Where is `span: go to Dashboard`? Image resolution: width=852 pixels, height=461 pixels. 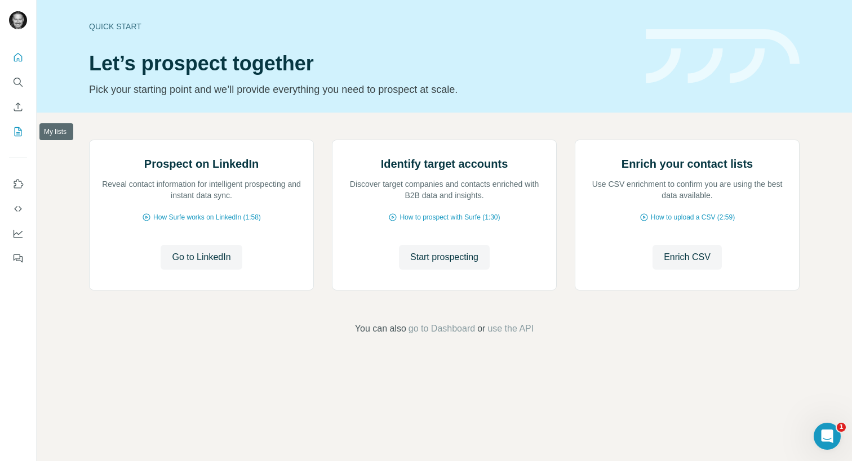 span: go to Dashboard is located at coordinates (442, 329).